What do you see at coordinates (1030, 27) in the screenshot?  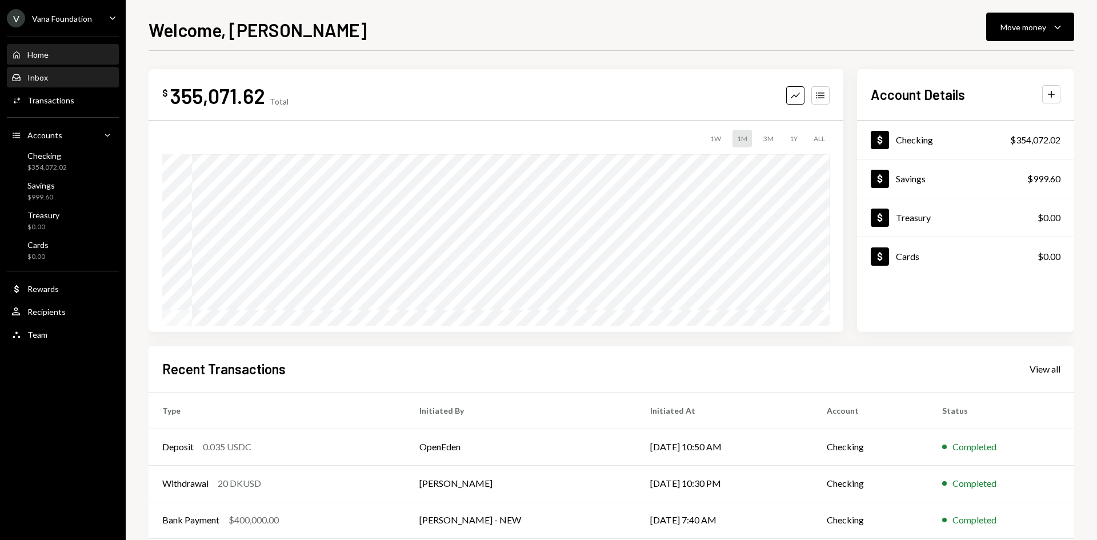 I see `button: Move money` at bounding box center [1030, 27].